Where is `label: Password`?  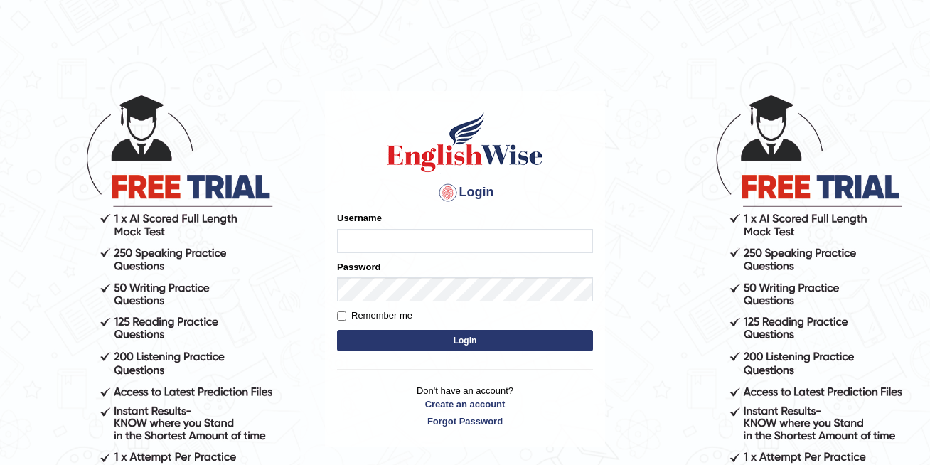
label: Password is located at coordinates (358, 267).